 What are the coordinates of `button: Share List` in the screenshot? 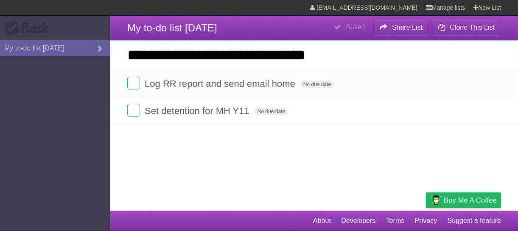 It's located at (401, 28).